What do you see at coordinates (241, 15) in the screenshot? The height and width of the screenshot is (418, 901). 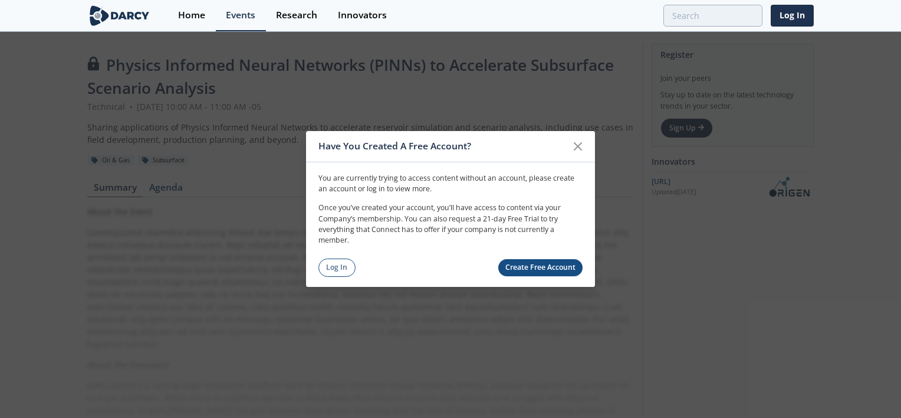 I see `div: Events` at bounding box center [241, 15].